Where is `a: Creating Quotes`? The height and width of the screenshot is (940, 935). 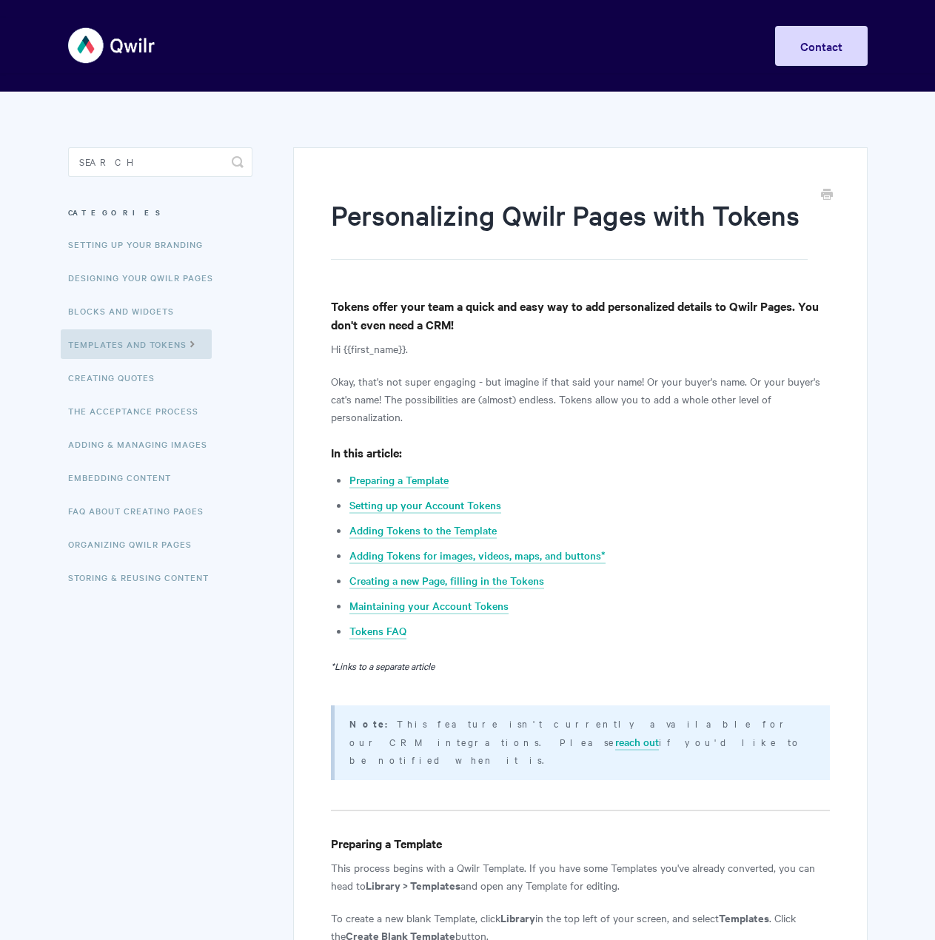
a: Creating Quotes is located at coordinates (117, 378).